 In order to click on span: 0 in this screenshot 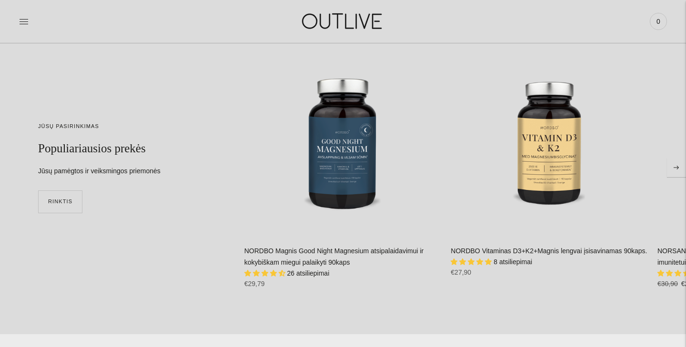, I will do `click(658, 21)`.